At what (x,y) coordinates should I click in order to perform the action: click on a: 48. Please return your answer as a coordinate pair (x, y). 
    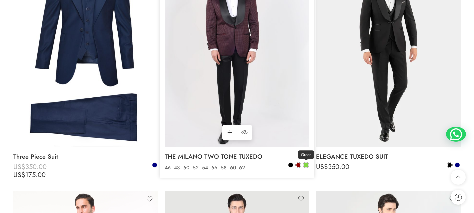
    Looking at the image, I should click on (177, 168).